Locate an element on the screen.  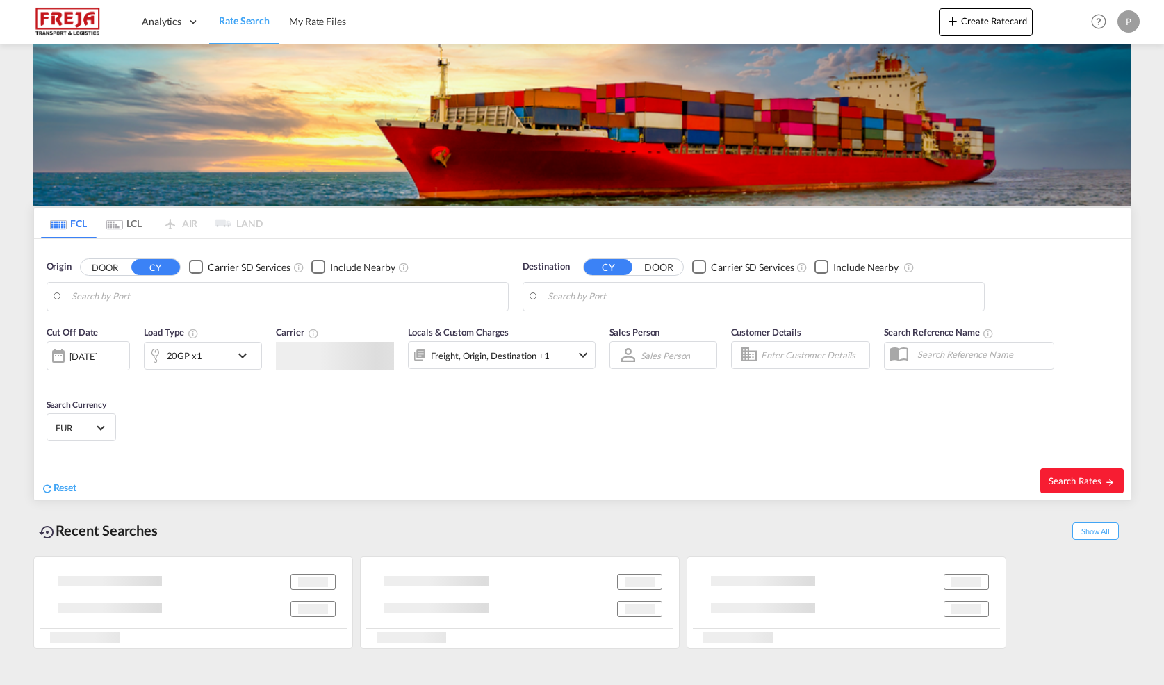
img: 586607c025bf11f083711d99603023e7.png is located at coordinates (67, 22).